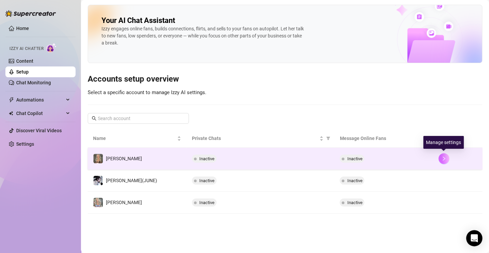 The height and width of the screenshot is (253, 489). Describe the element at coordinates (23, 28) in the screenshot. I see `a: Home` at that location.